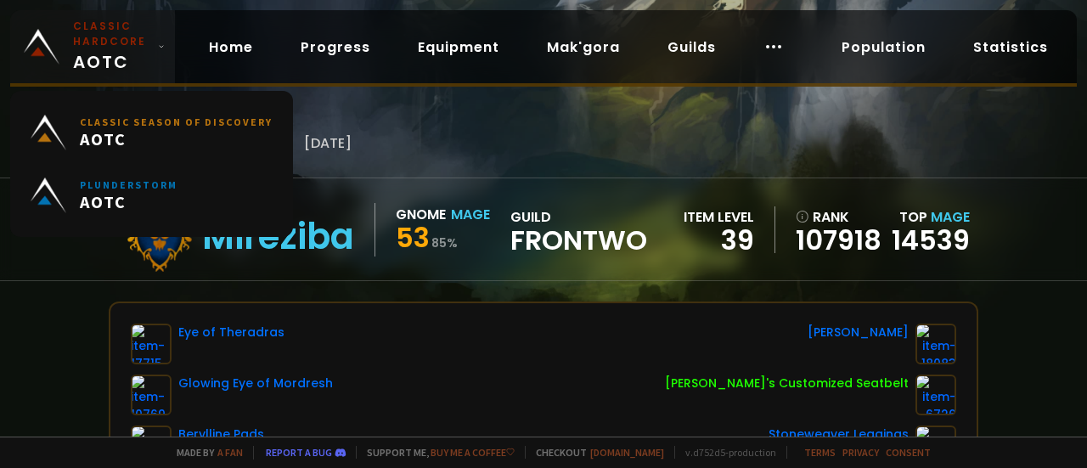  I want to click on div: Mage, so click(471, 214).